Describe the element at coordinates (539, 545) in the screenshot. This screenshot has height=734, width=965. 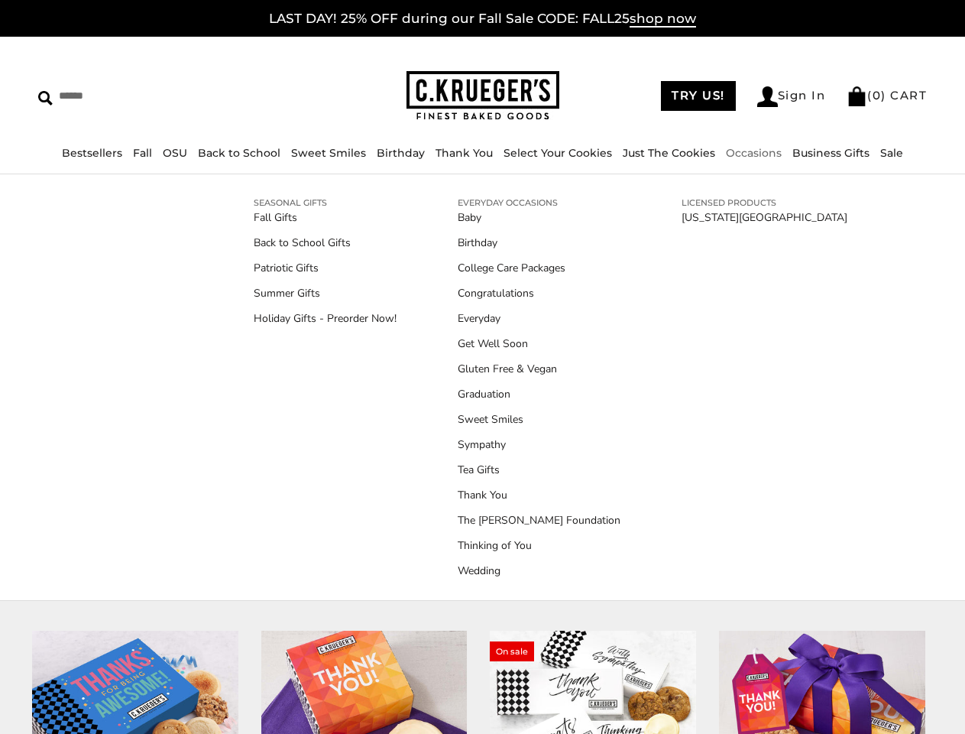
I see `a: Thinking of You` at that location.